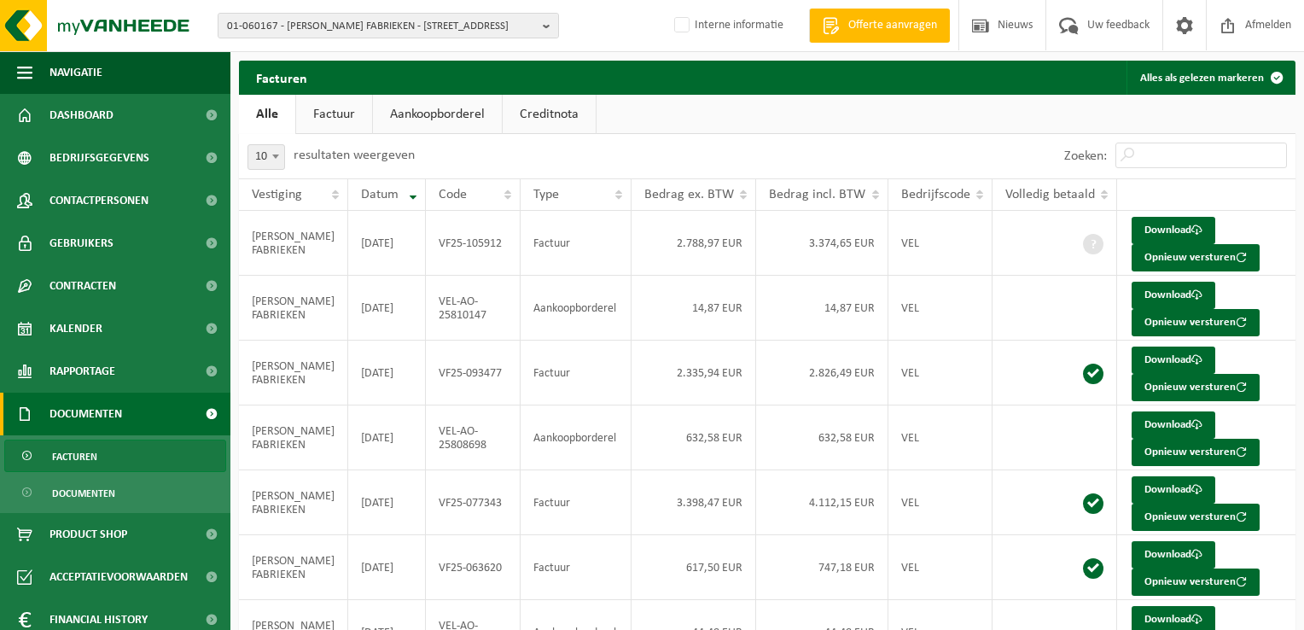  I want to click on span: Bedrijfsgegevens, so click(99, 158).